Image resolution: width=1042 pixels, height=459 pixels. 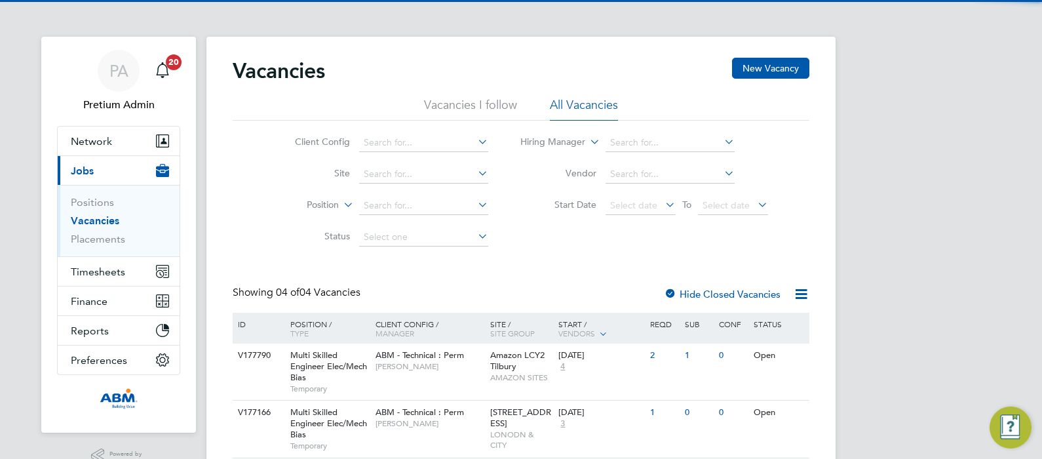 I want to click on span: Amazon LCY2 Tilbury, so click(x=517, y=360).